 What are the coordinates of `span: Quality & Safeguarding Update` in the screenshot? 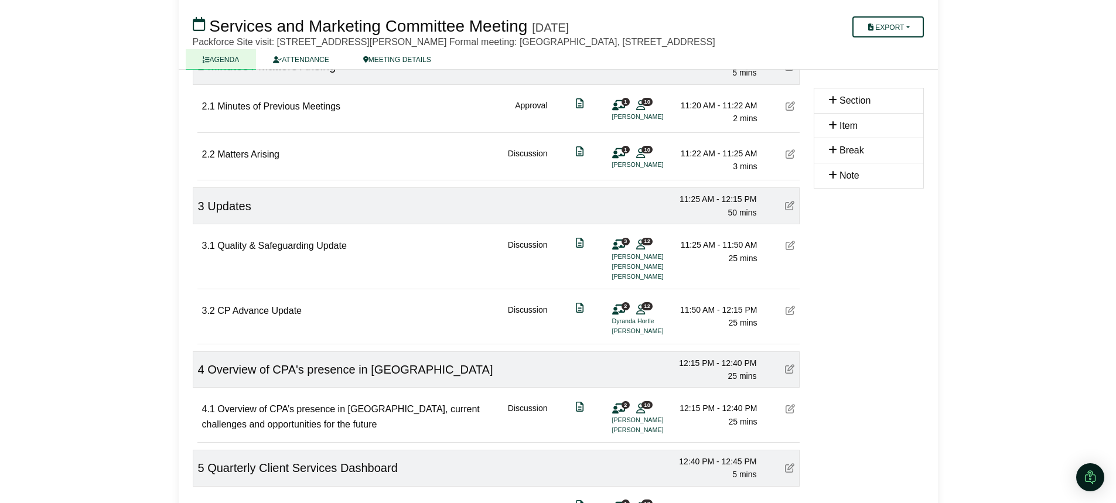 It's located at (282, 245).